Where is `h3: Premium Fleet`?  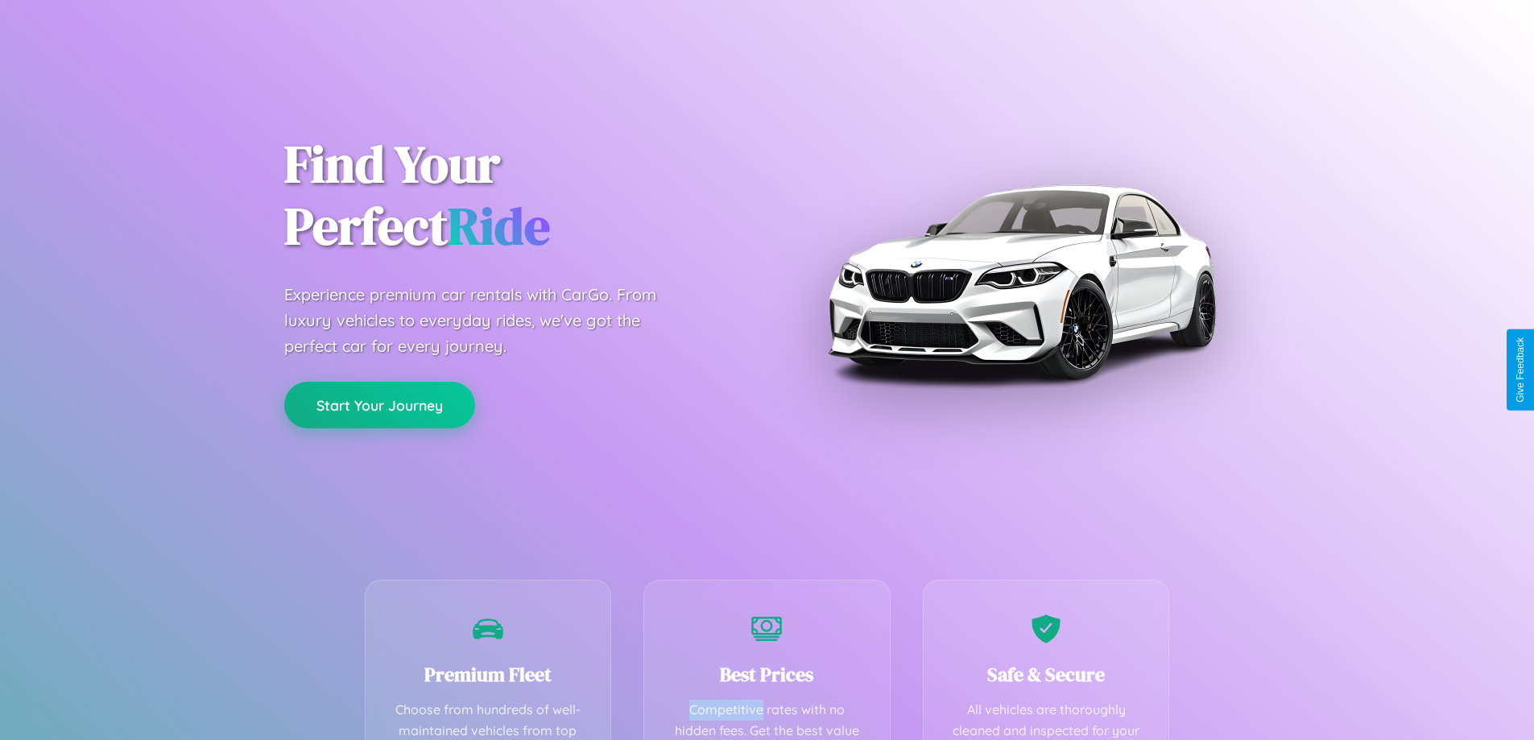 h3: Premium Fleet is located at coordinates (488, 674).